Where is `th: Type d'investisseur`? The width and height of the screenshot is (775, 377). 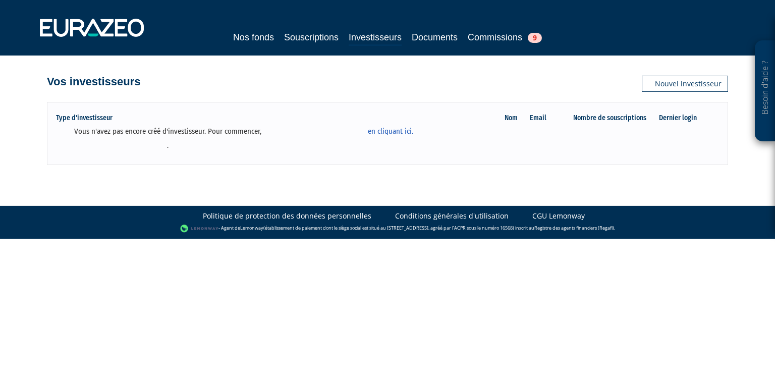
th: Type d'investisseur is located at coordinates (279, 118).